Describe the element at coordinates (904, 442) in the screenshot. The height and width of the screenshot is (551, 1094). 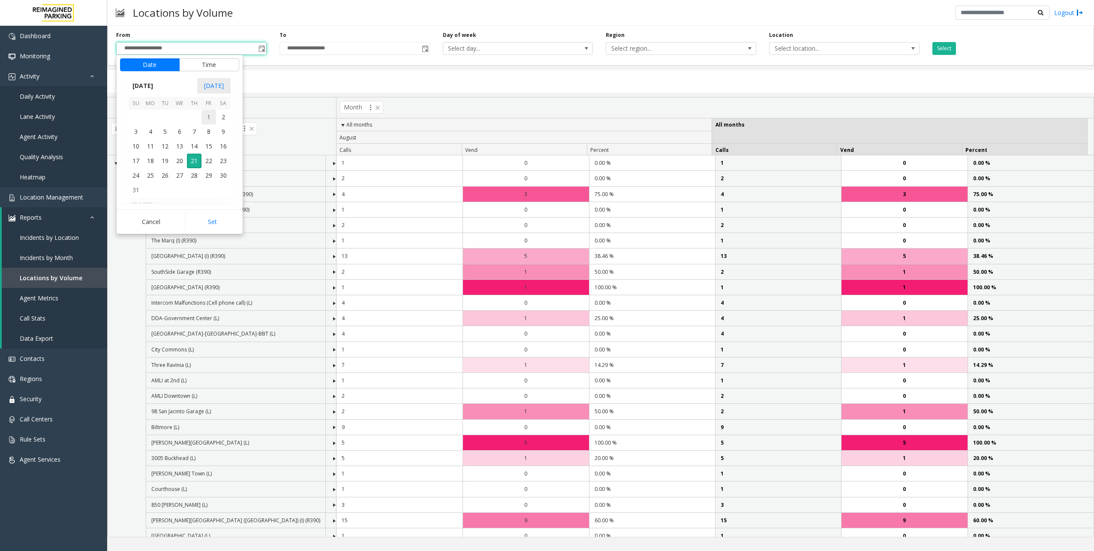
I see `span: 5` at that location.